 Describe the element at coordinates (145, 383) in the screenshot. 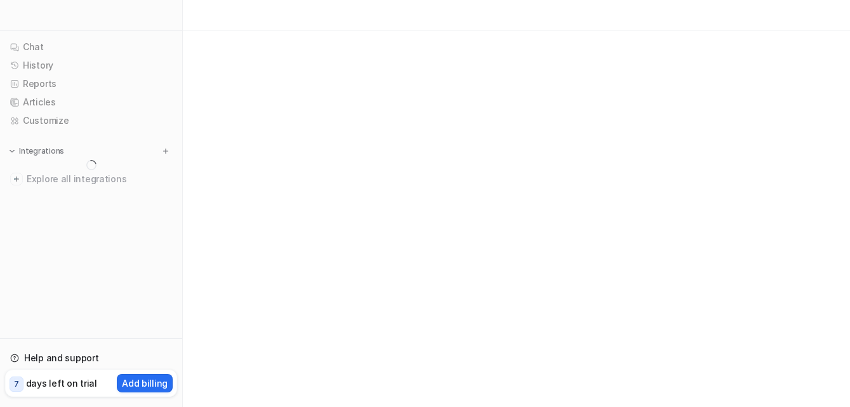

I see `button: Add billing` at that location.